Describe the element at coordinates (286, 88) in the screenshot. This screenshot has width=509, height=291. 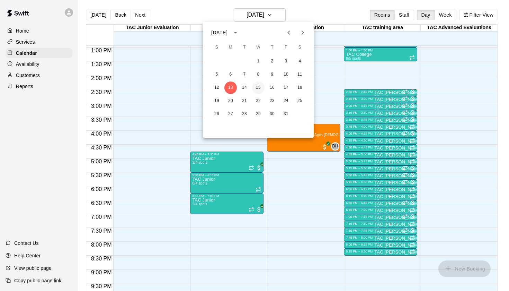
I see `button: 17` at that location.